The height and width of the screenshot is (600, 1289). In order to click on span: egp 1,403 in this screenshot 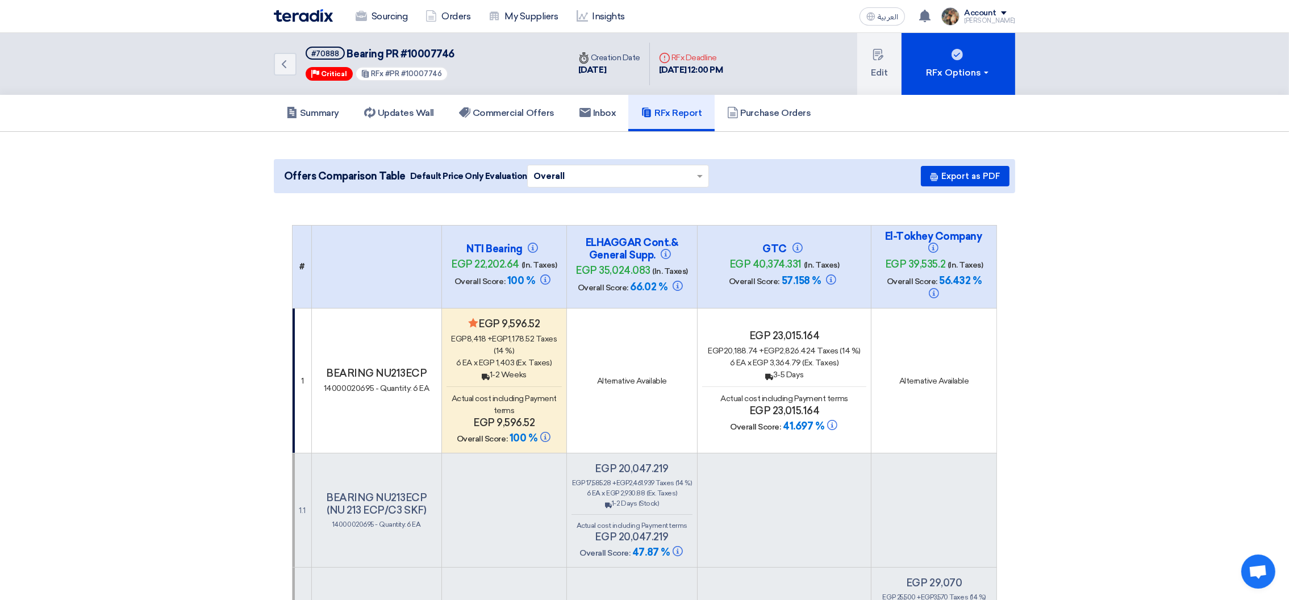, I will do `click(496, 362)`.